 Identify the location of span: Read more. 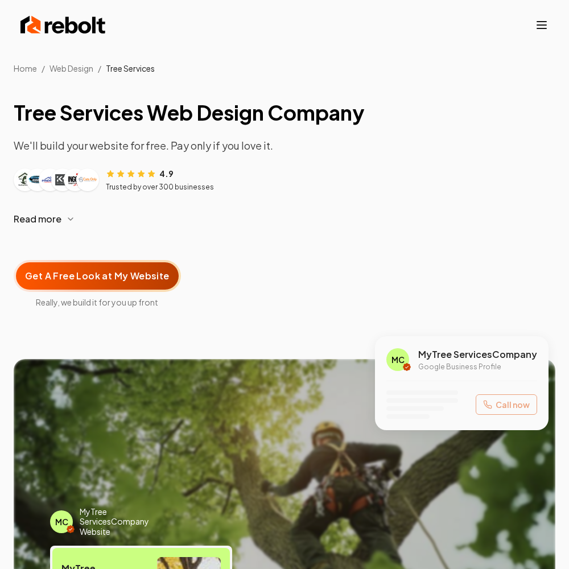
(38, 219).